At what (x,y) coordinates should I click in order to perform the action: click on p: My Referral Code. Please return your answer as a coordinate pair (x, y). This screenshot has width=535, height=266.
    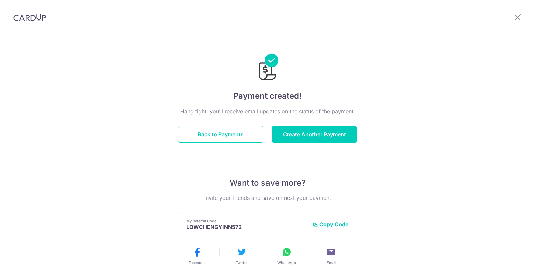
    Looking at the image, I should click on (247, 221).